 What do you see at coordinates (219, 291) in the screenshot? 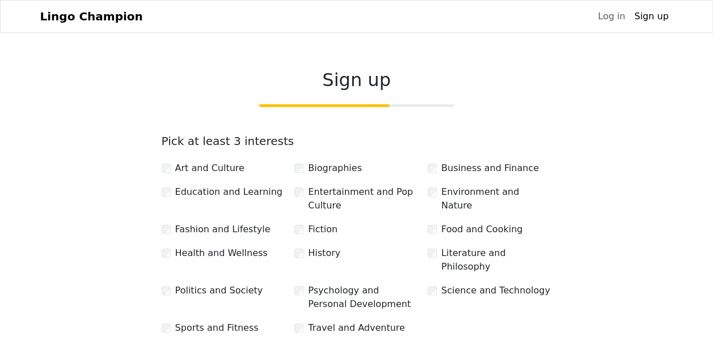
I see `label: Politics and Society` at bounding box center [219, 291].